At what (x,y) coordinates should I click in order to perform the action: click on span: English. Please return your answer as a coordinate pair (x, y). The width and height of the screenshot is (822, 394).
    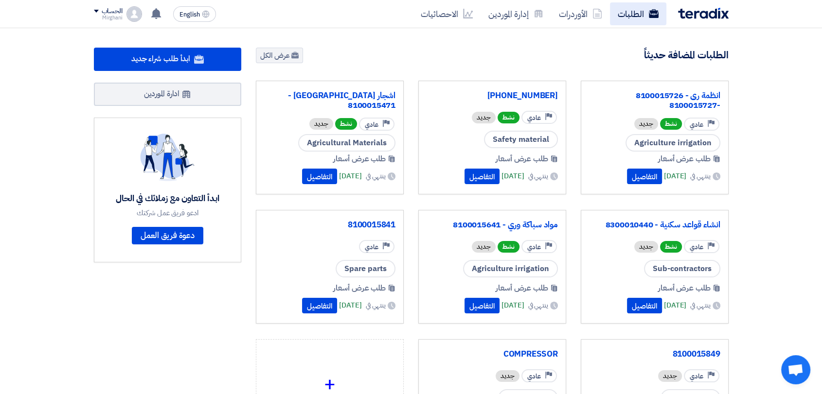
    Looking at the image, I should click on (190, 15).